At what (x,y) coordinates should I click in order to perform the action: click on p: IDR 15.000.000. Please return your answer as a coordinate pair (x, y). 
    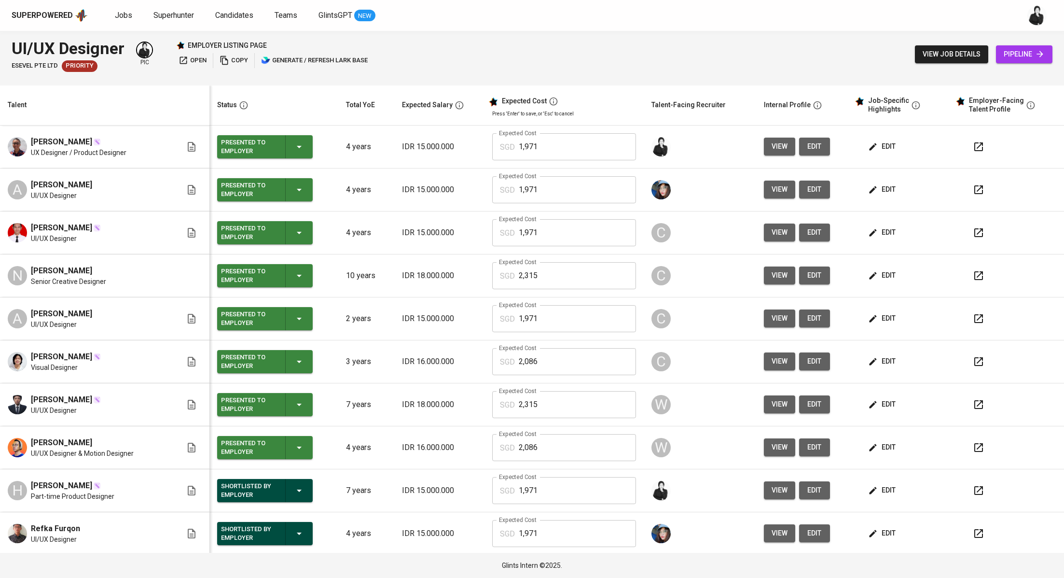
    Looking at the image, I should click on (439, 190).